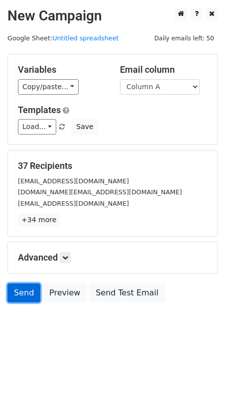 The height and width of the screenshot is (409, 225). What do you see at coordinates (39, 220) in the screenshot?
I see `a: +34 more` at bounding box center [39, 220].